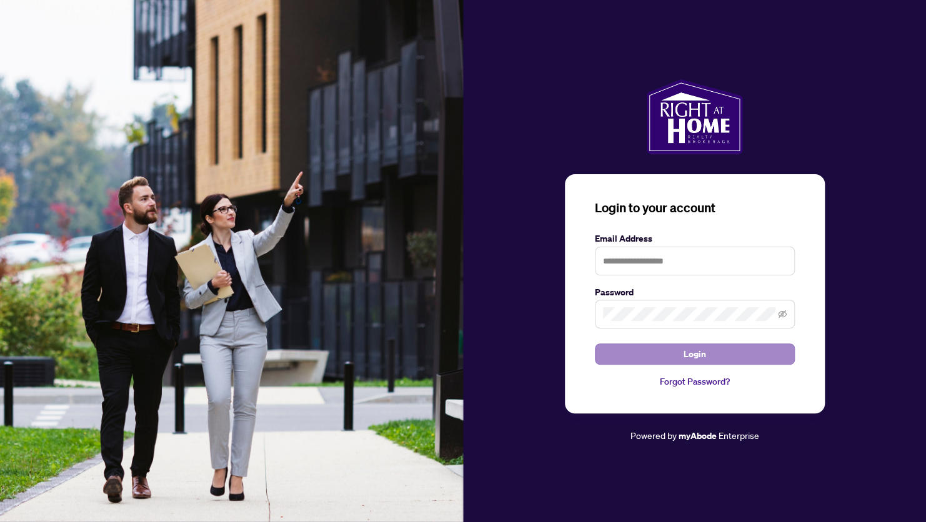 The height and width of the screenshot is (522, 926). What do you see at coordinates (695, 208) in the screenshot?
I see `h3: Login to your account` at bounding box center [695, 208].